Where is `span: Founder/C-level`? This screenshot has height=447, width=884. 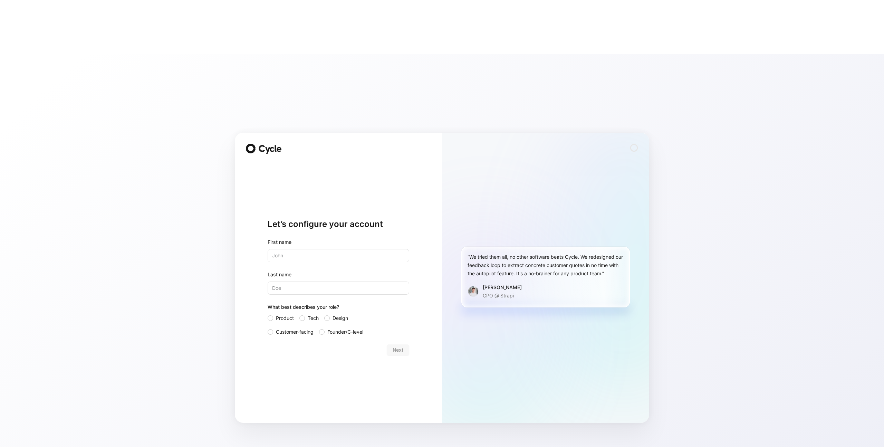 span: Founder/C-level is located at coordinates (345, 332).